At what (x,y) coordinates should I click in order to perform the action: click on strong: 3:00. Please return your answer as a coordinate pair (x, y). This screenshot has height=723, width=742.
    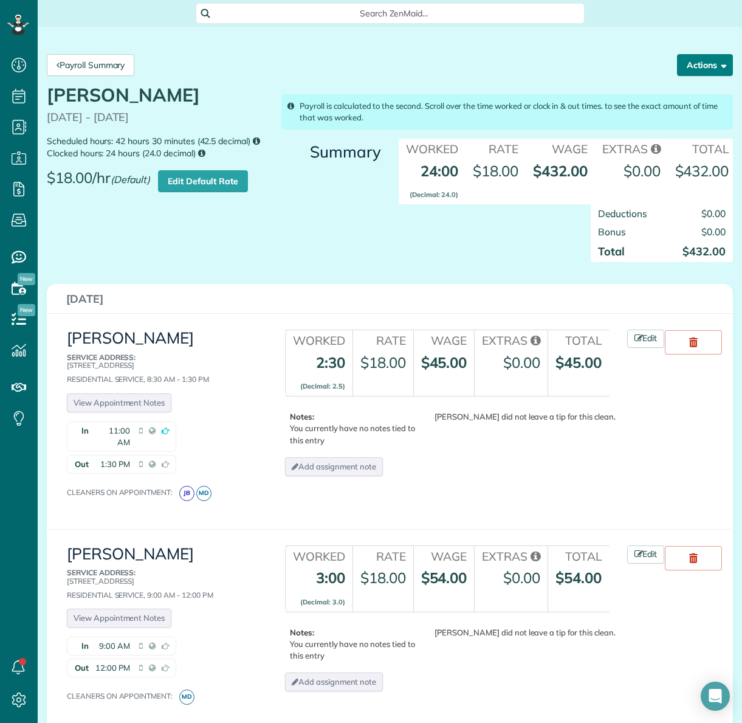
    Looking at the image, I should click on (322, 588).